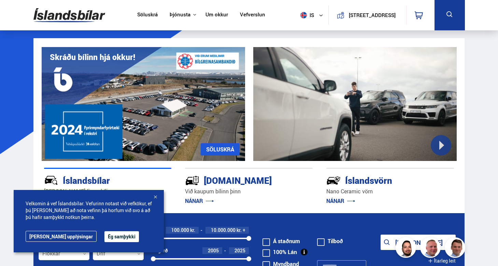 Image resolution: width=498 pixels, height=266 pixels. Describe the element at coordinates (304, 15) in the screenshot. I see `img: svg+xml;base64,PHN2ZyB4bWxucz0iaHR0cDovL3d3dy53My5vcmcvMjAwMC9zdmciIHdpZHRoPSI1MTIiIGhlaWdodD0iNT...` at that location.